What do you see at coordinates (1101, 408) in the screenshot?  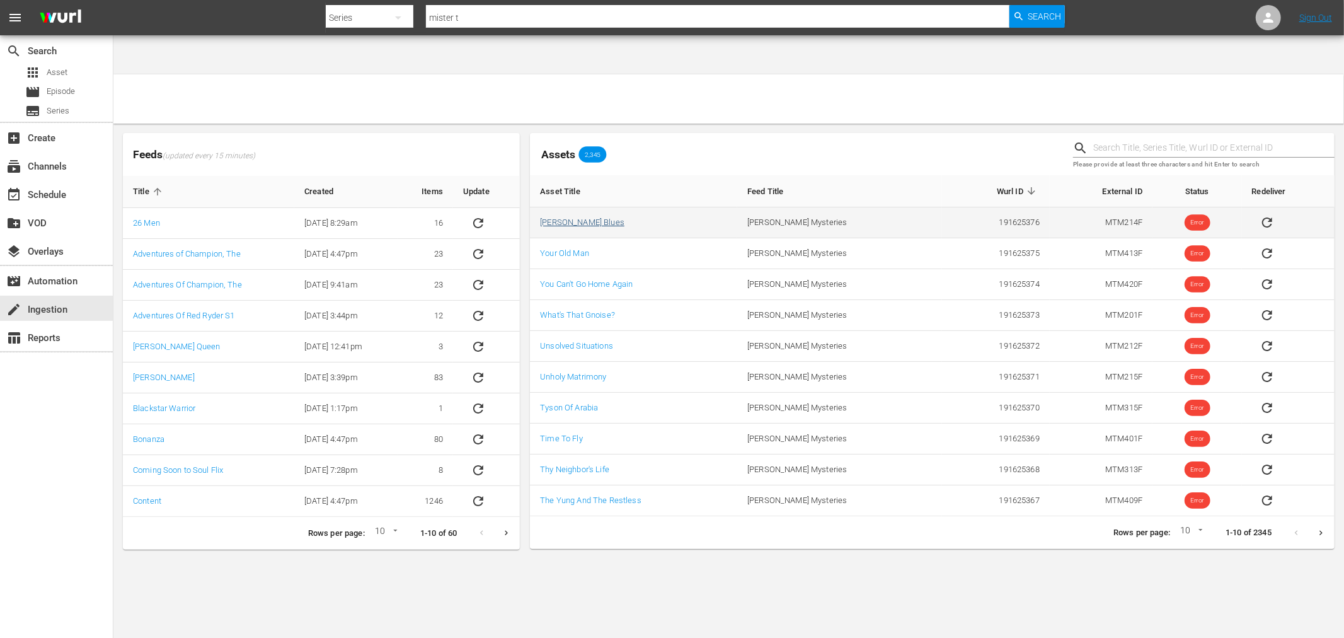 I see `td: MTM315F` at bounding box center [1101, 408].